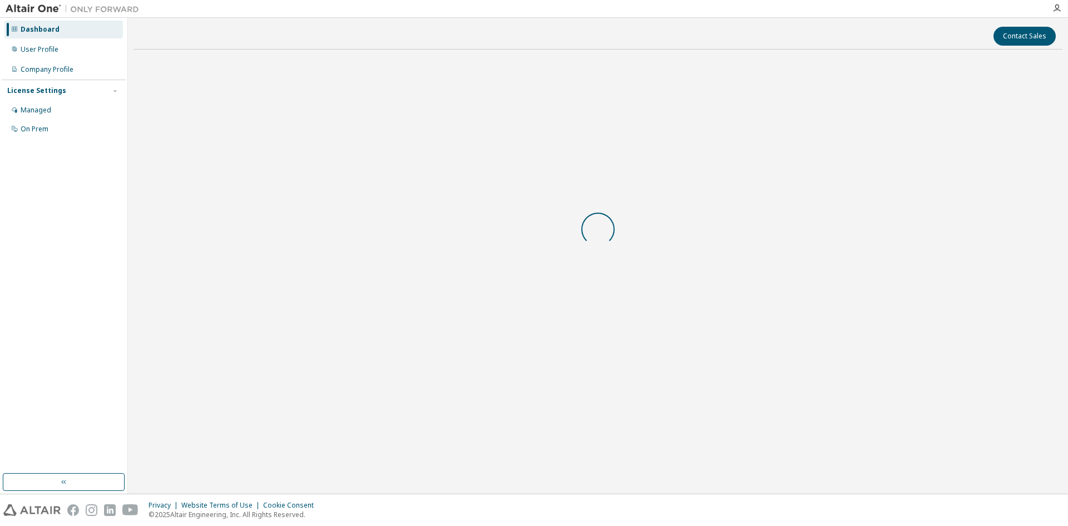  Describe the element at coordinates (165, 505) in the screenshot. I see `div: Privacy` at that location.